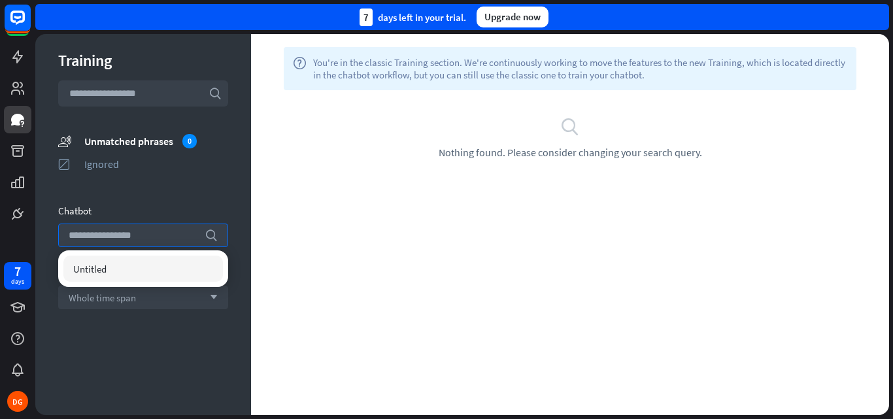 This screenshot has width=893, height=419. I want to click on div: Ignored, so click(156, 164).